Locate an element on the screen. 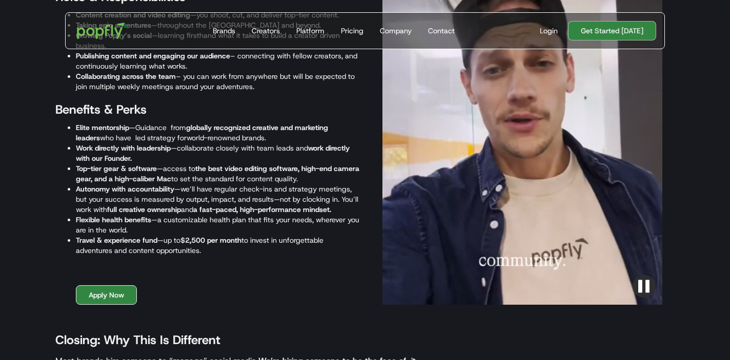 This screenshot has width=730, height=360. li: —Guidance from who have led strategy forworld-renowned brands. is located at coordinates (218, 133).